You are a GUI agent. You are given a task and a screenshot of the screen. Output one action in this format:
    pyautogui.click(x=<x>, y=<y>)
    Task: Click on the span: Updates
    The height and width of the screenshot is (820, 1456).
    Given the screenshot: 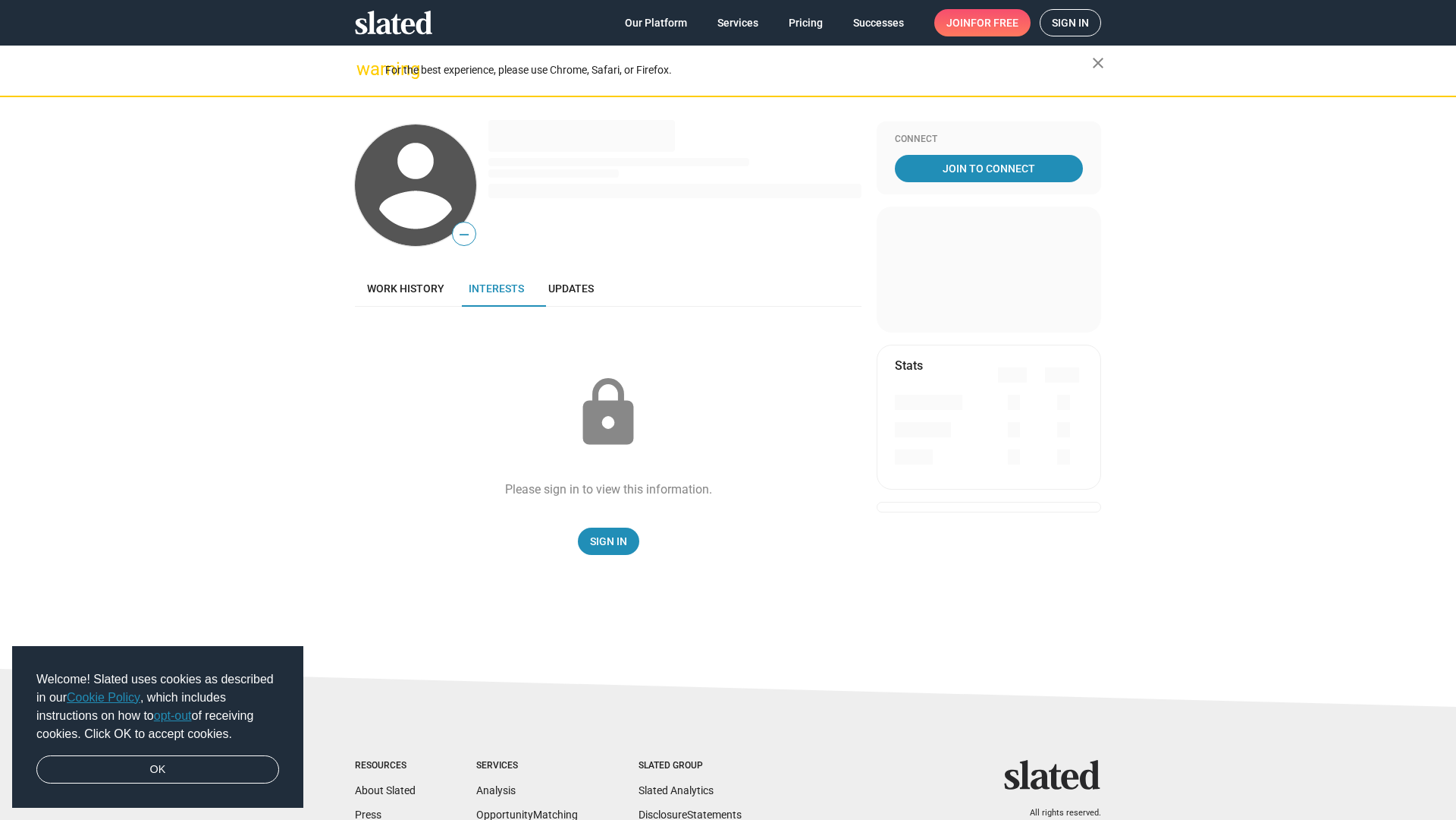 What is the action you would take?
    pyautogui.click(x=571, y=288)
    